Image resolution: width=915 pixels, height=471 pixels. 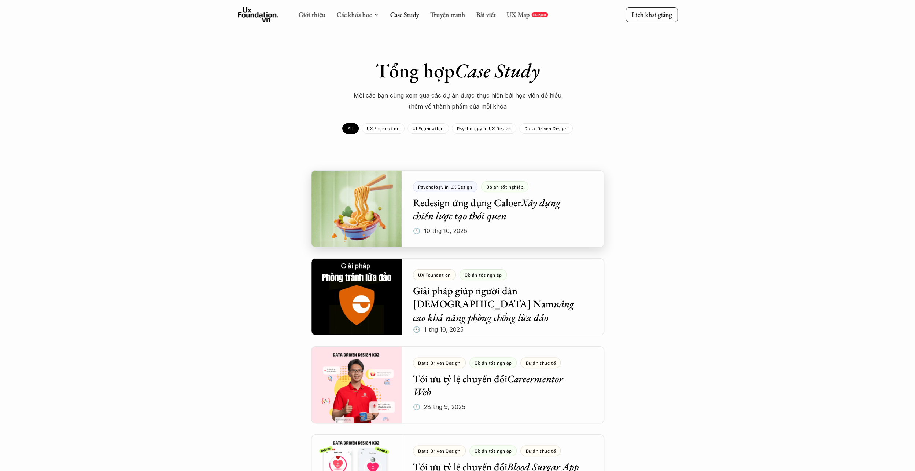 I want to click on p: All, so click(x=350, y=128).